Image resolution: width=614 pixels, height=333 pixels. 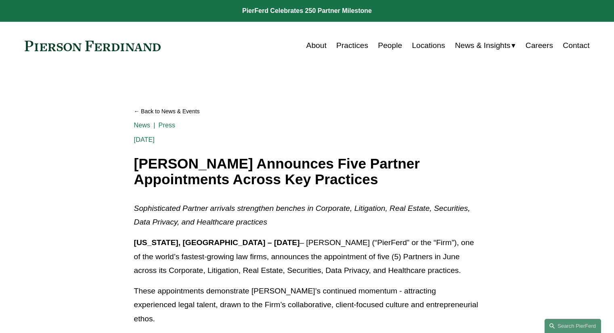 I want to click on a: Contact, so click(x=576, y=46).